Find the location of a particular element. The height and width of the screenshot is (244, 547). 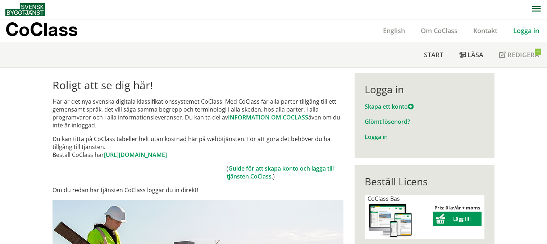

a: INFORMATION OM COCLASS is located at coordinates (268, 117).